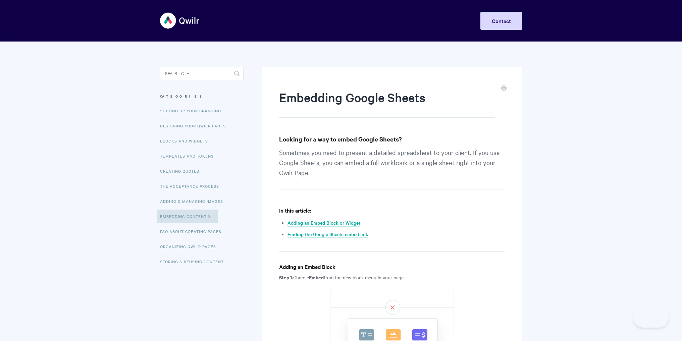  I want to click on p: Choose from the new block menu in your page., so click(392, 277).